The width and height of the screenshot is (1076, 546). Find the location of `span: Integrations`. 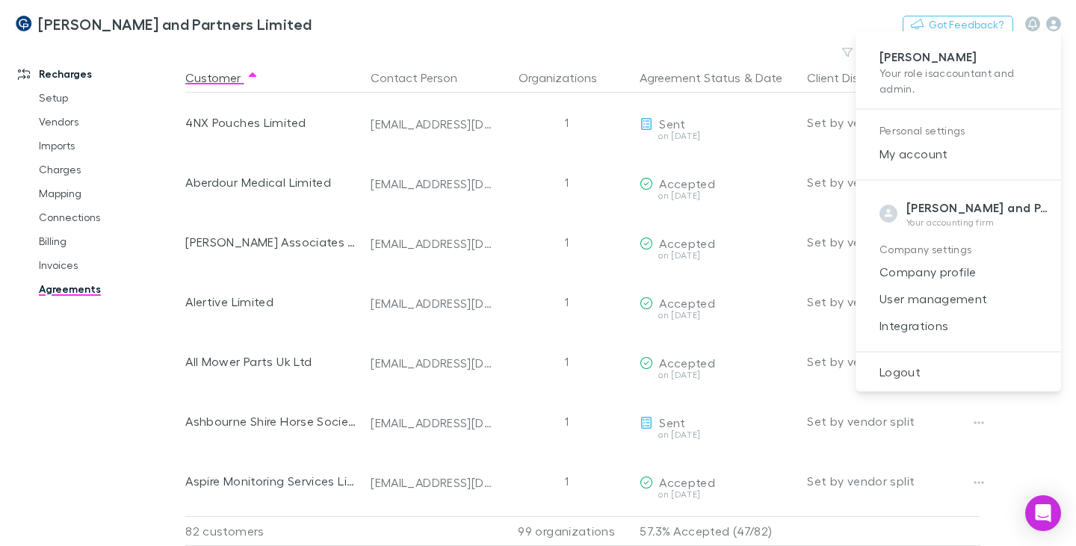

span: Integrations is located at coordinates (958, 326).